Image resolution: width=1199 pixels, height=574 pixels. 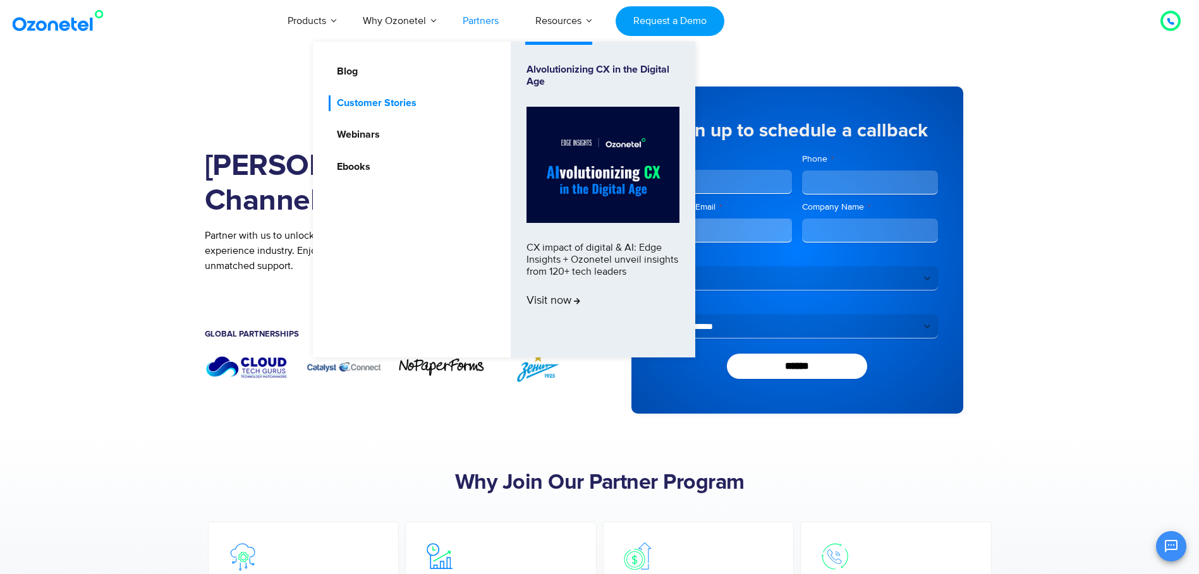 What do you see at coordinates (392, 251) in the screenshot?
I see `p: Partner with us to unlock new revenue streams in the fast-growing customer experience industry. E...` at bounding box center [392, 251].